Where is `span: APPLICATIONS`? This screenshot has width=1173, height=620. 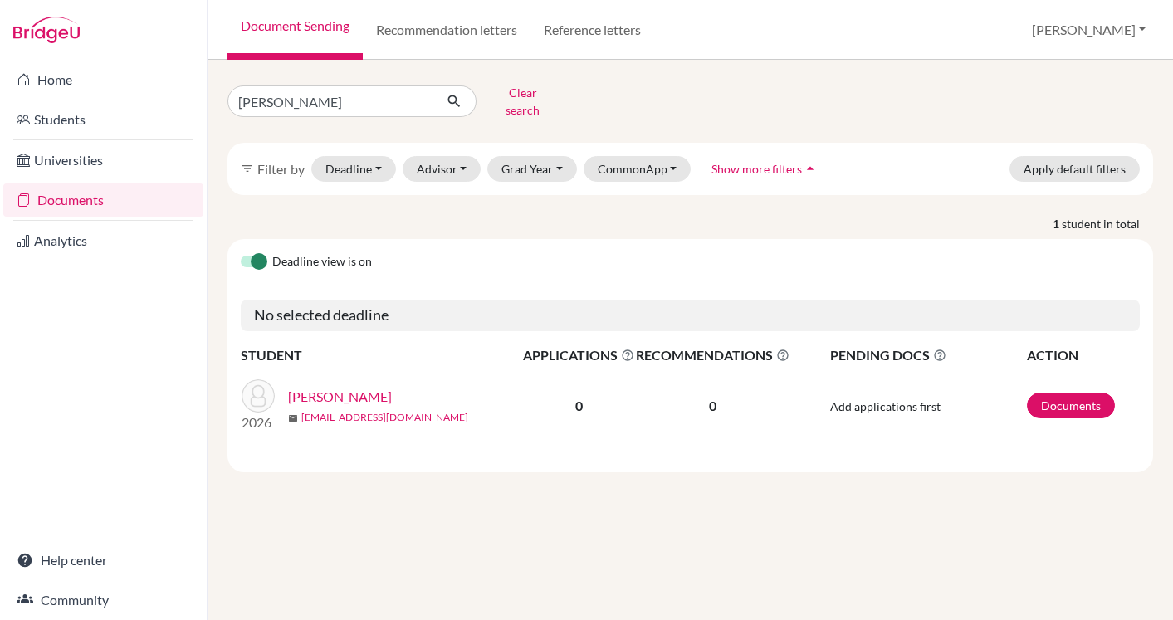 span: APPLICATIONS is located at coordinates (578, 355).